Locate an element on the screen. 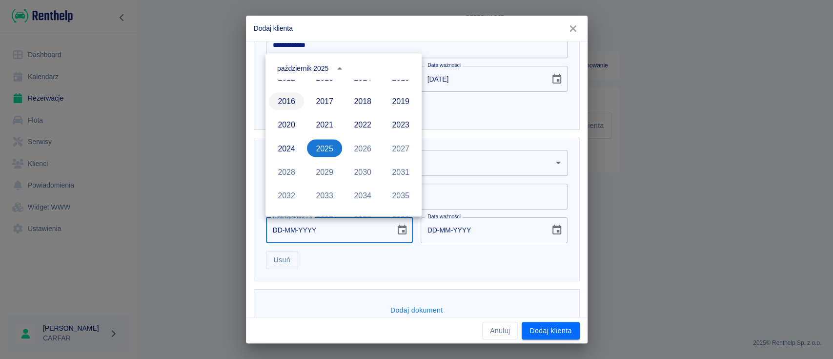  button: 2023 is located at coordinates (401, 124).